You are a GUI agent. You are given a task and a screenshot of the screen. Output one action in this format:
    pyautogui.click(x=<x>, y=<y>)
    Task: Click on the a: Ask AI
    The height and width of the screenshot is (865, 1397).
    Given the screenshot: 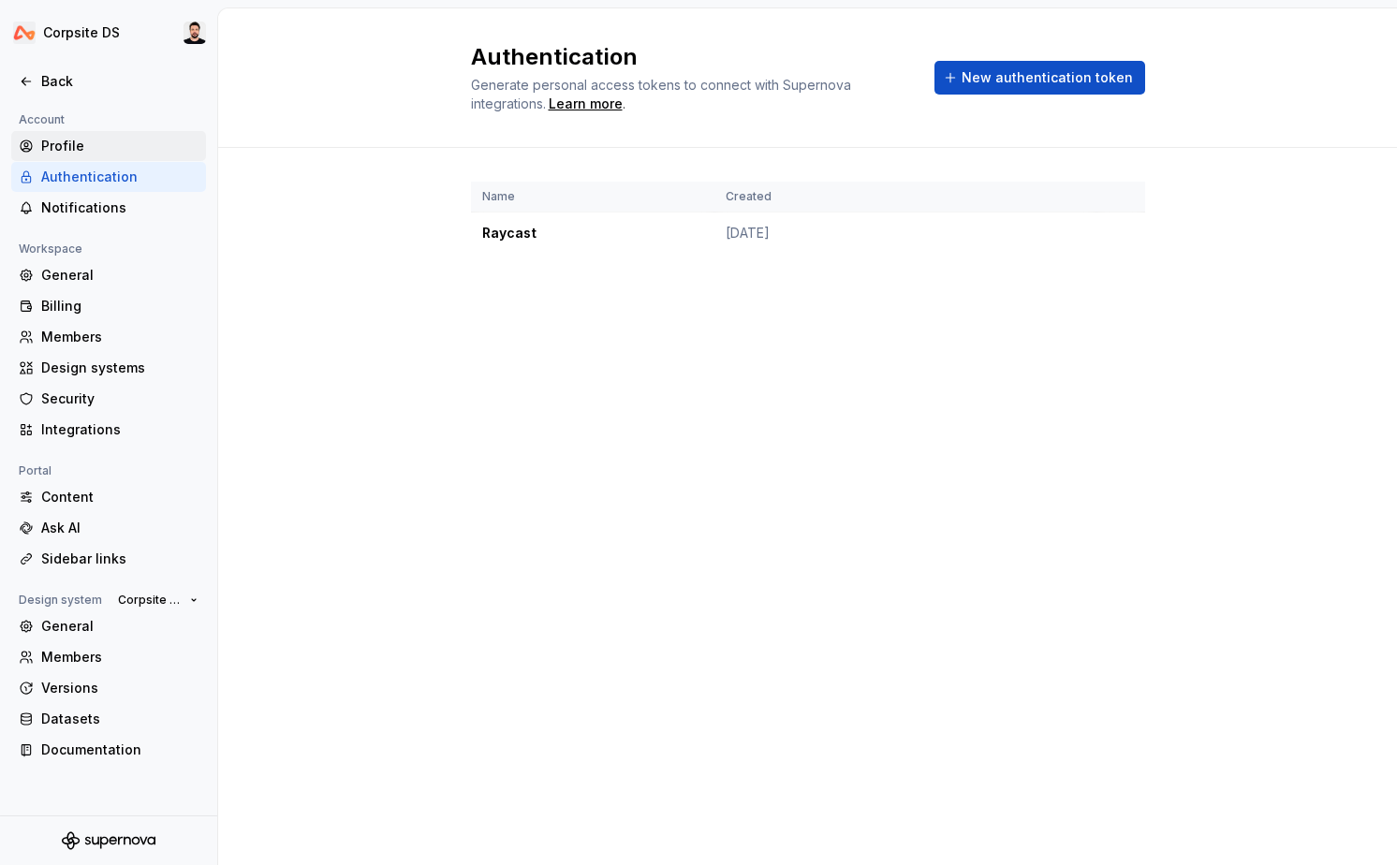 What is the action you would take?
    pyautogui.click(x=109, y=528)
    